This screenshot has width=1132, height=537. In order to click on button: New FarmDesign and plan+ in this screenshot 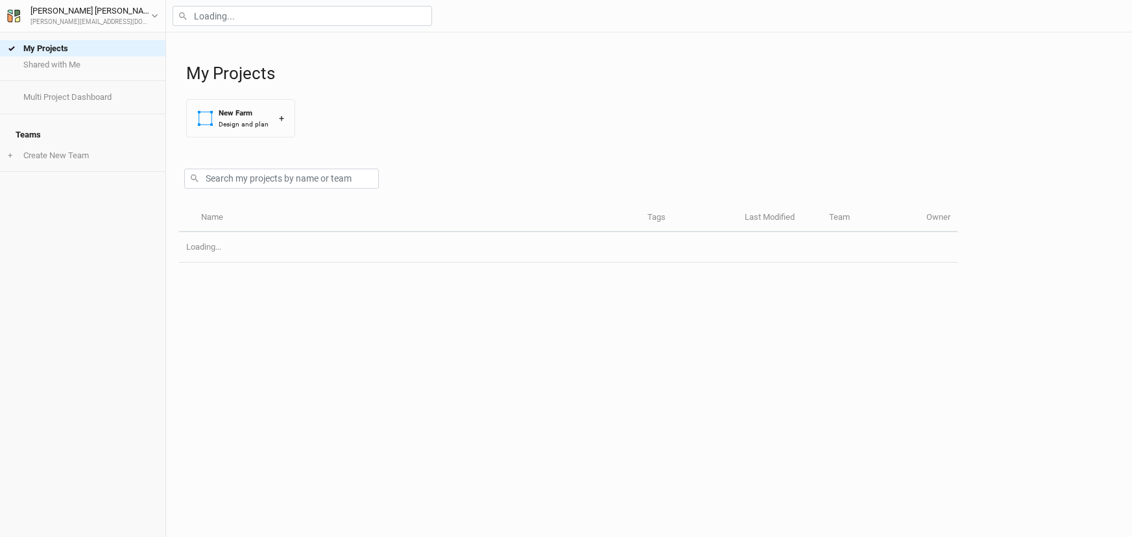, I will do `click(241, 118)`.